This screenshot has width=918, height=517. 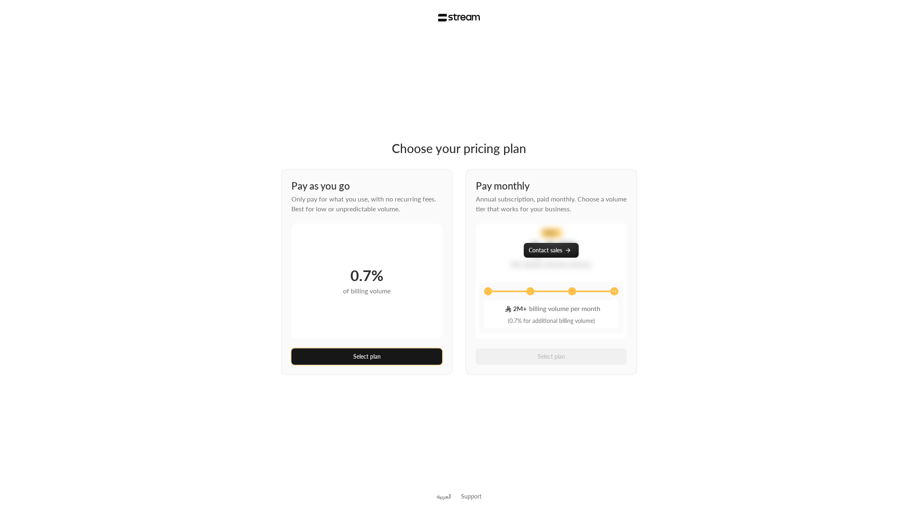 What do you see at coordinates (459, 18) in the screenshot?
I see `img: Stream Logo` at bounding box center [459, 18].